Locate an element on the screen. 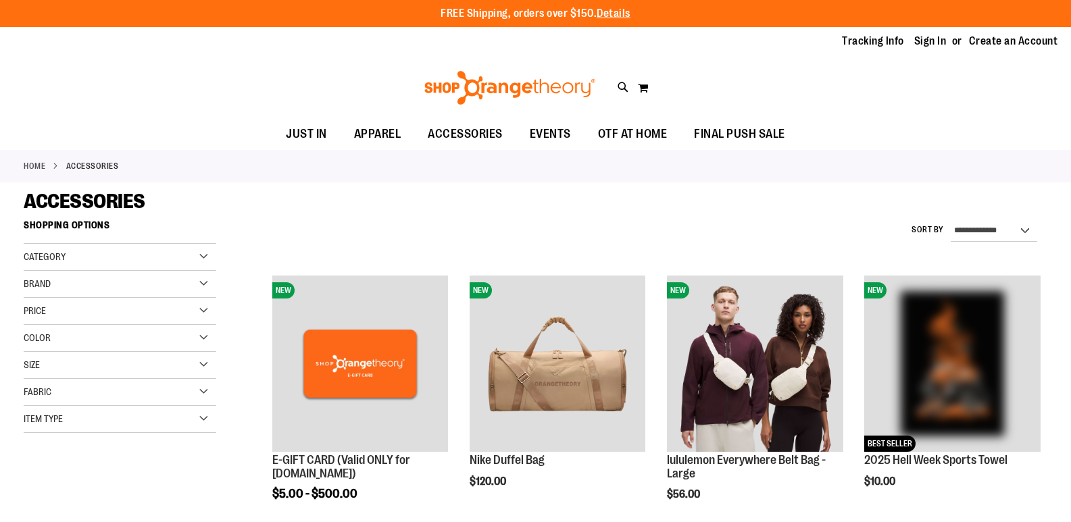  a: lululemon Everywhere Belt Bag - Large is located at coordinates (746, 467).